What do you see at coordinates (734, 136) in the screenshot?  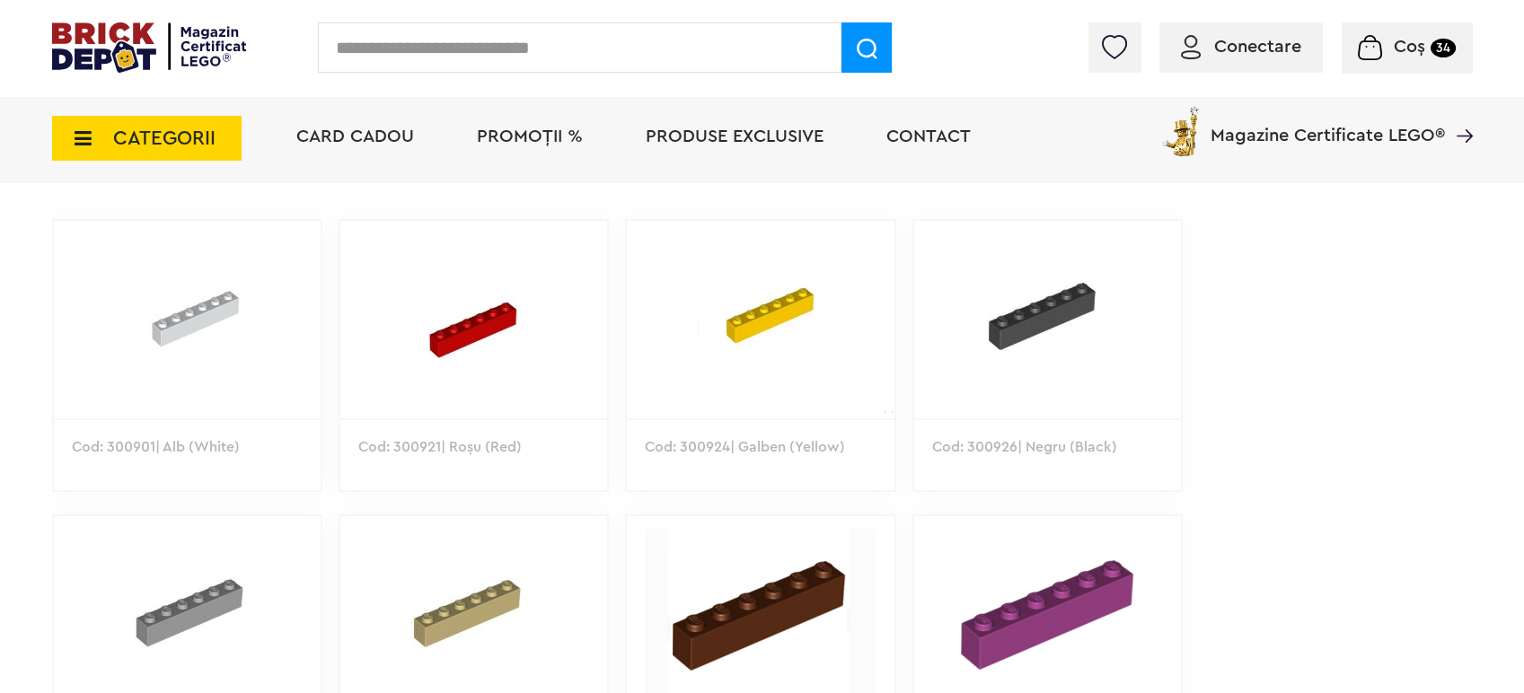 I see `span: Produse exclusive` at bounding box center [734, 136].